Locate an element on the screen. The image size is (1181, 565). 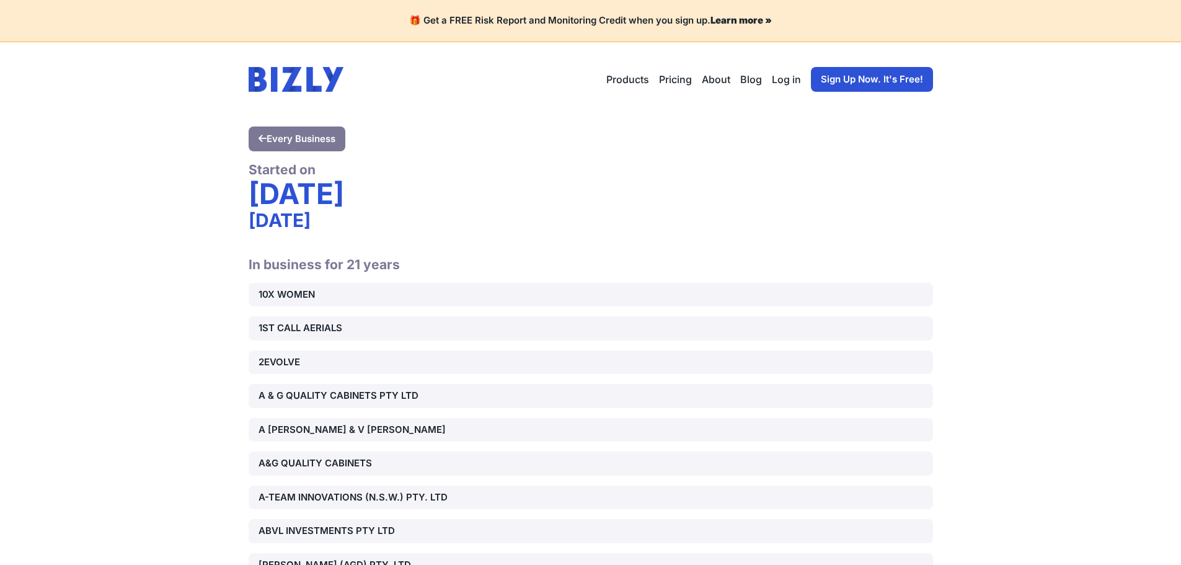
strong: Learn more » is located at coordinates (741, 20).